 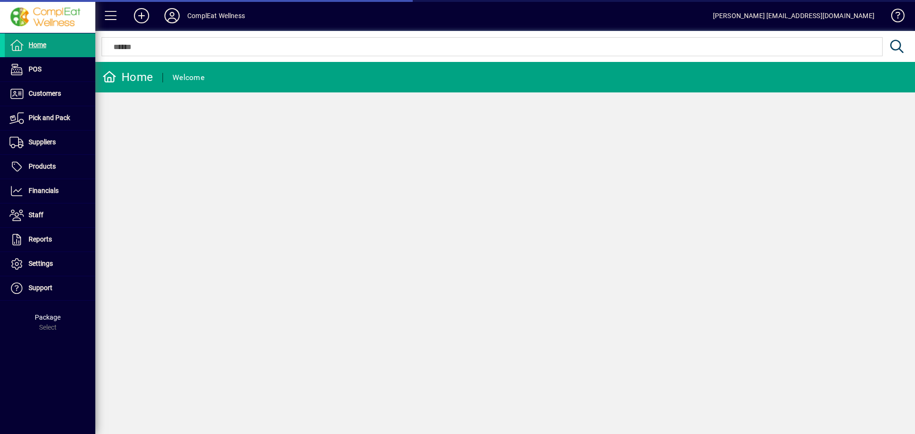 I want to click on div: ComplEat Wellness, so click(x=216, y=16).